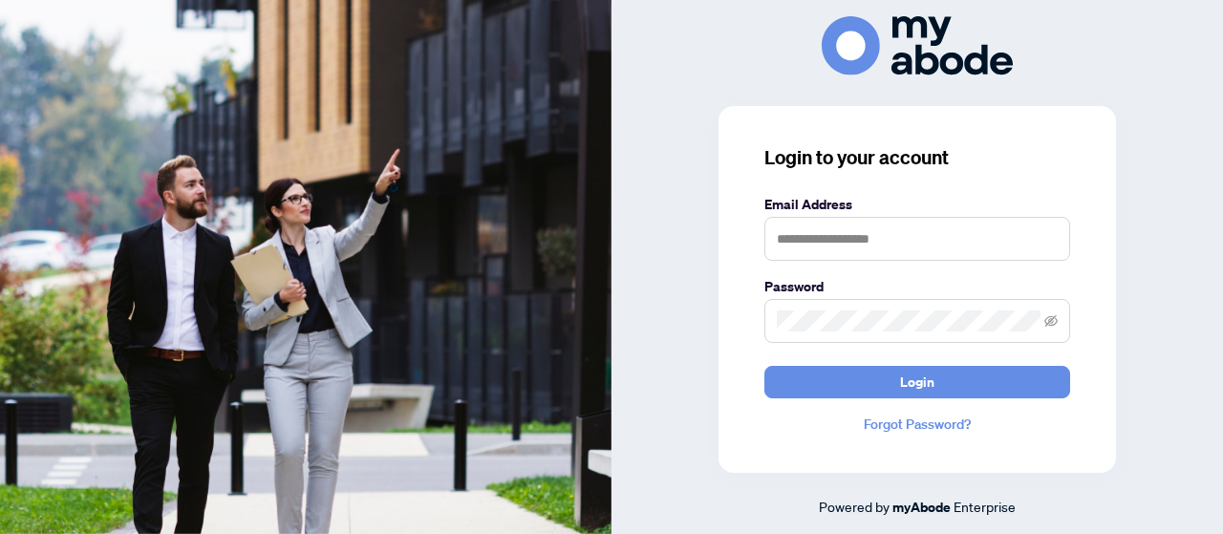  Describe the element at coordinates (854, 506) in the screenshot. I see `span: Powered by` at that location.